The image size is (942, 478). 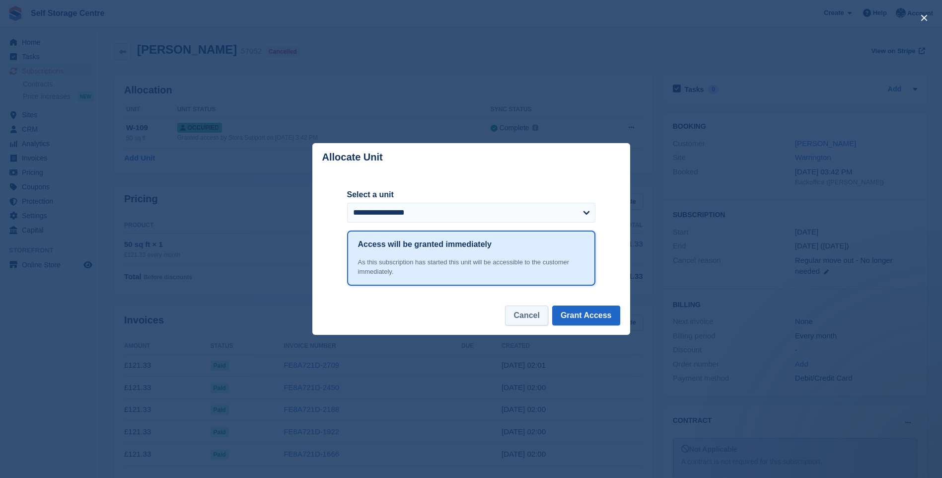 What do you see at coordinates (471, 267) in the screenshot?
I see `div: As this subscription has started this unit will be accessible to the customer immediately.` at bounding box center [471, 267].